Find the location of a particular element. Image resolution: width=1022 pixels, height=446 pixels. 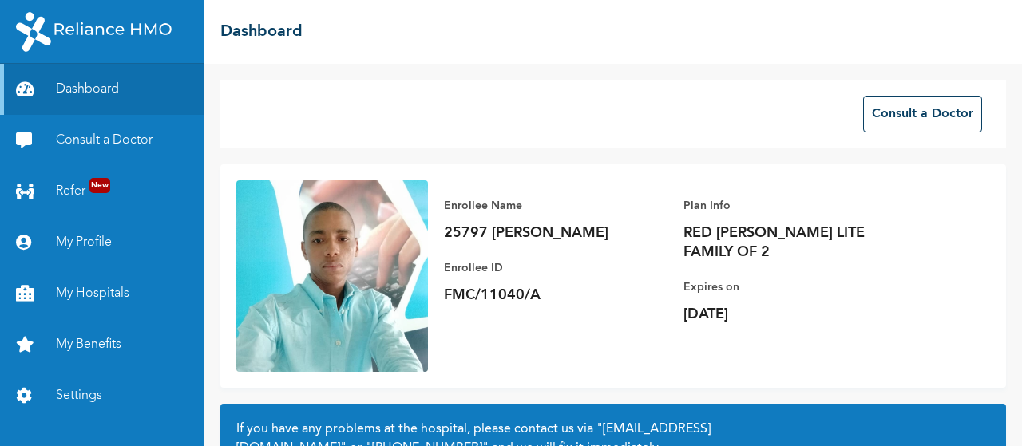

h2: Dashboard is located at coordinates (261, 32).